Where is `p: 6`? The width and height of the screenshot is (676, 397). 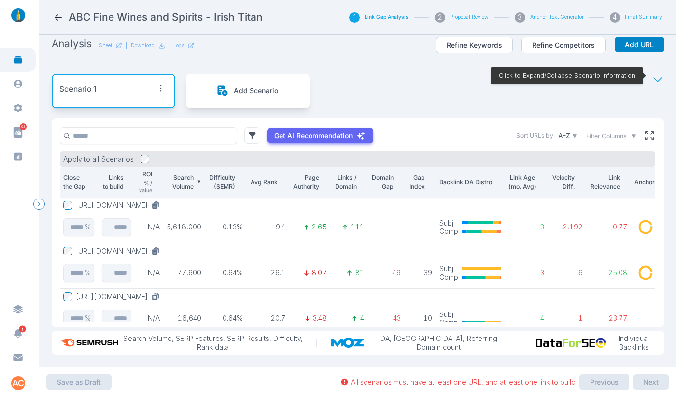 p: 6 is located at coordinates (567, 273).